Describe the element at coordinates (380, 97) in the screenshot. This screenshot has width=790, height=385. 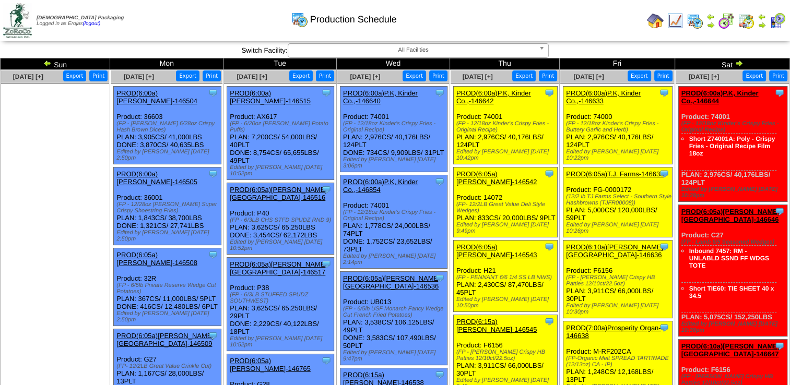
I see `a: PROD(6:00a)P.K, Kinder Co.,-146640` at that location.